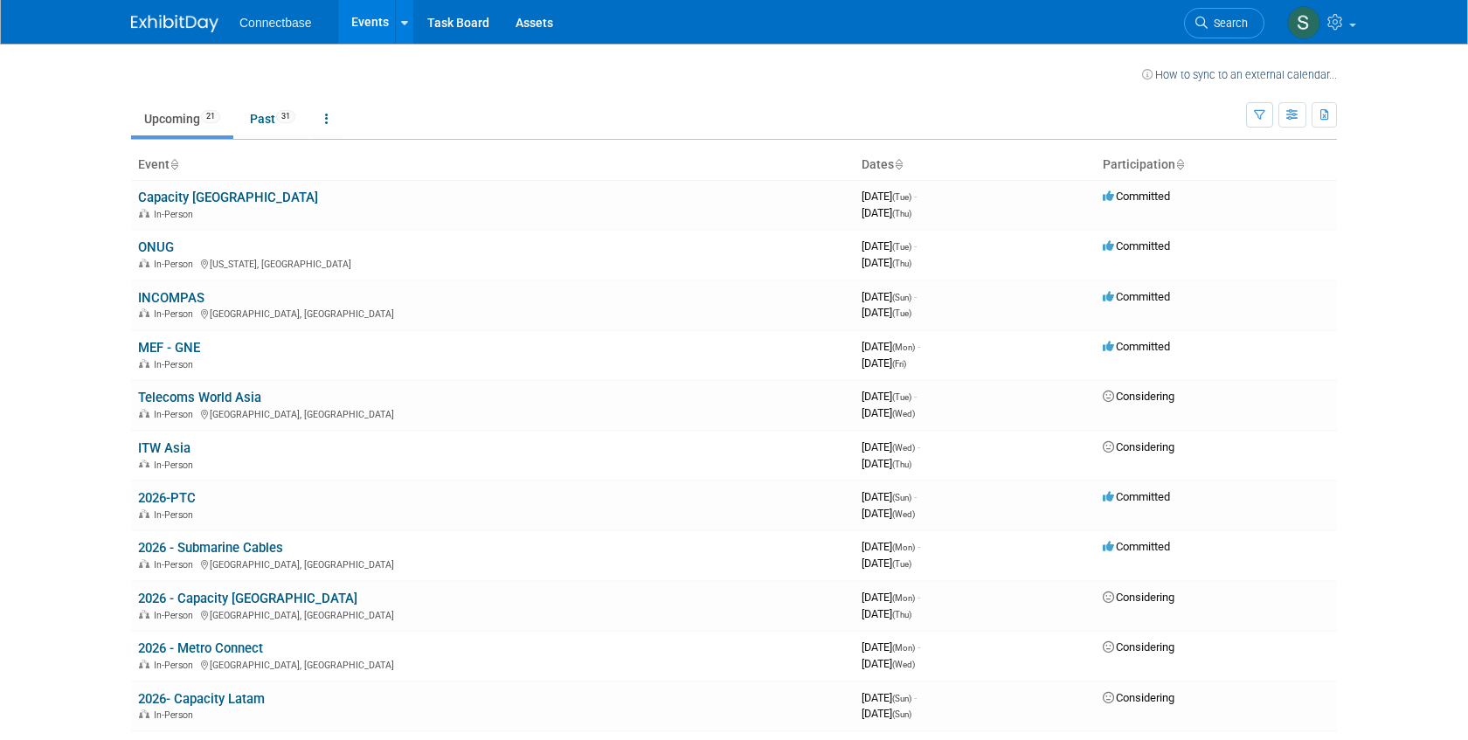 The height and width of the screenshot is (740, 1468). Describe the element at coordinates (1180, 164) in the screenshot. I see `a: Sort by Participation Type` at that location.